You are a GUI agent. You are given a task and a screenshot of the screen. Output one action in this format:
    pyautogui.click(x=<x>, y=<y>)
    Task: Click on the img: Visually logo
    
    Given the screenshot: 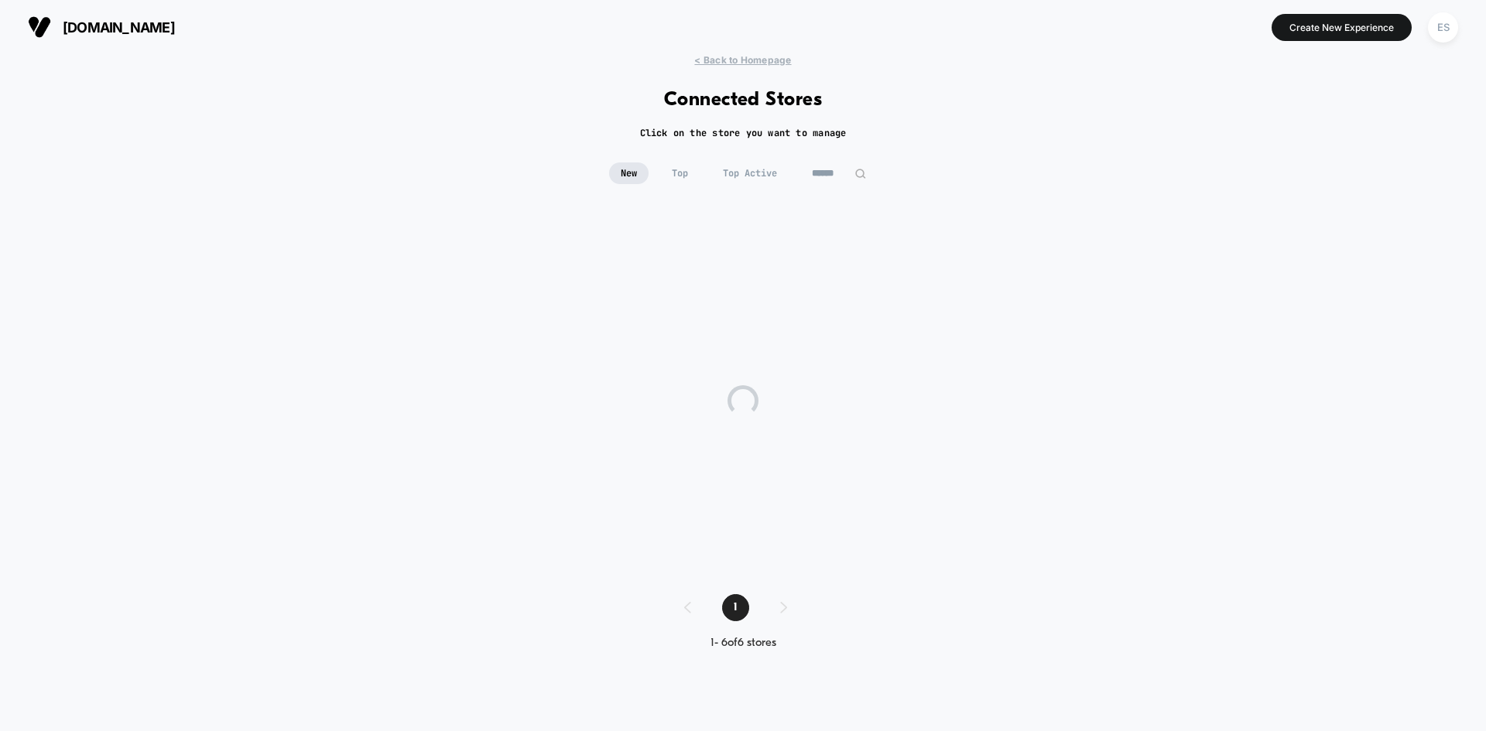 What is the action you would take?
    pyautogui.click(x=39, y=27)
    